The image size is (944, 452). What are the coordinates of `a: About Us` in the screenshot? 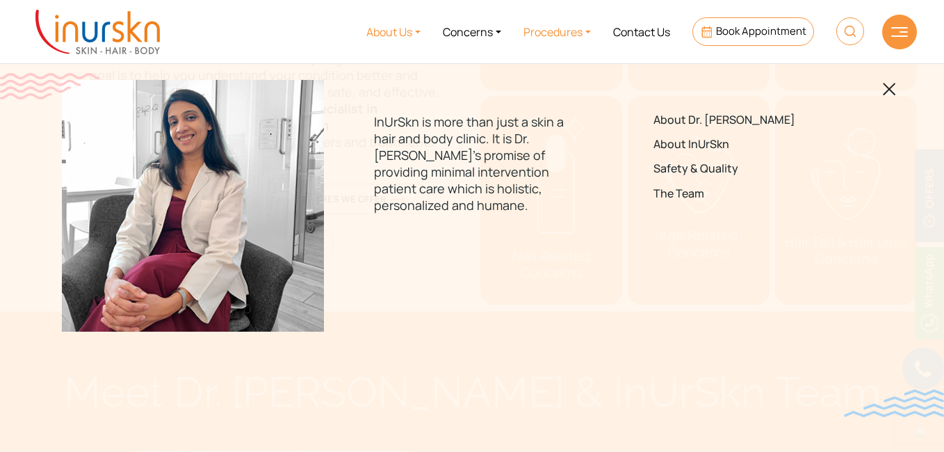 It's located at (393, 31).